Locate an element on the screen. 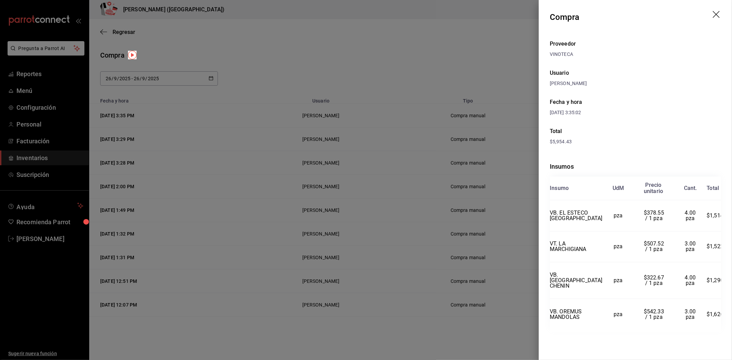  span: $1,514.20 is located at coordinates (719, 215).